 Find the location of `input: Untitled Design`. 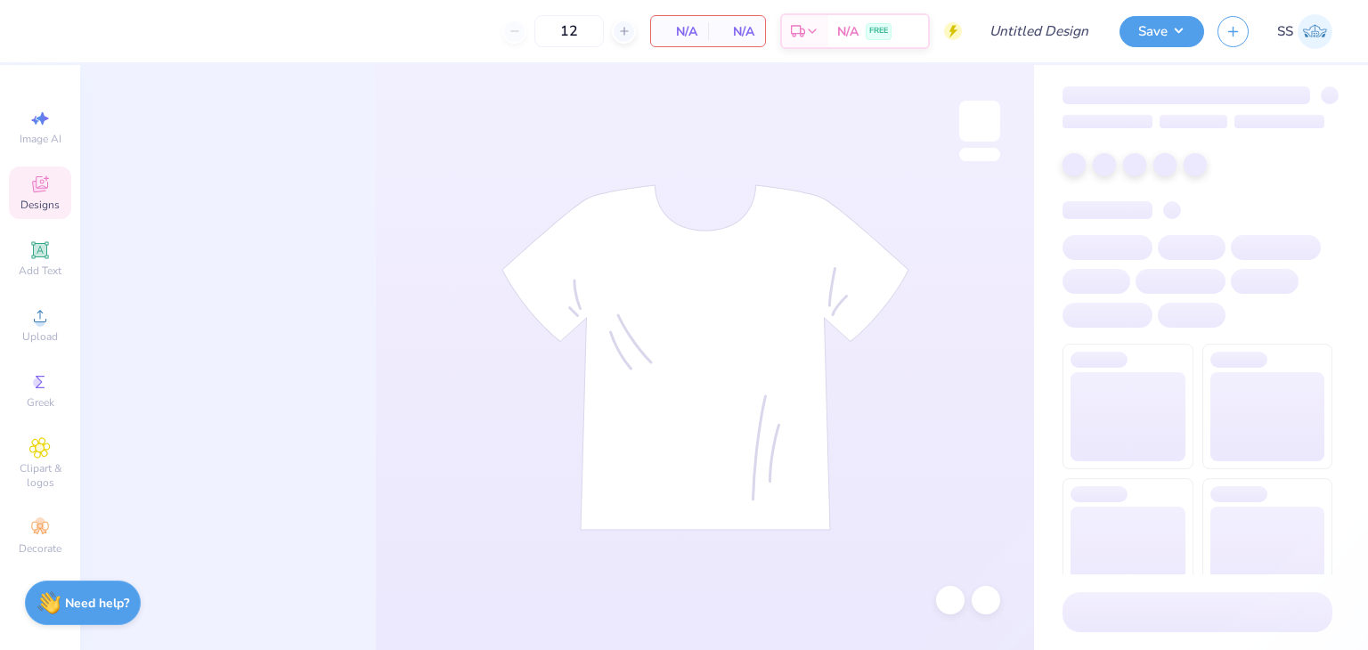

input: Untitled Design is located at coordinates (1041, 31).